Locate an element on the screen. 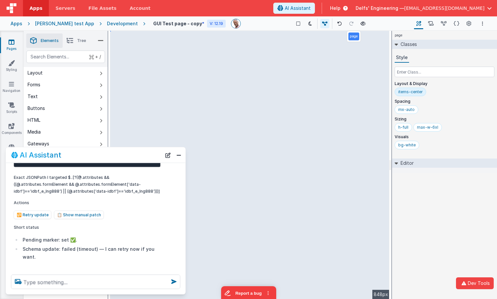  span: Help is located at coordinates (335, 8).